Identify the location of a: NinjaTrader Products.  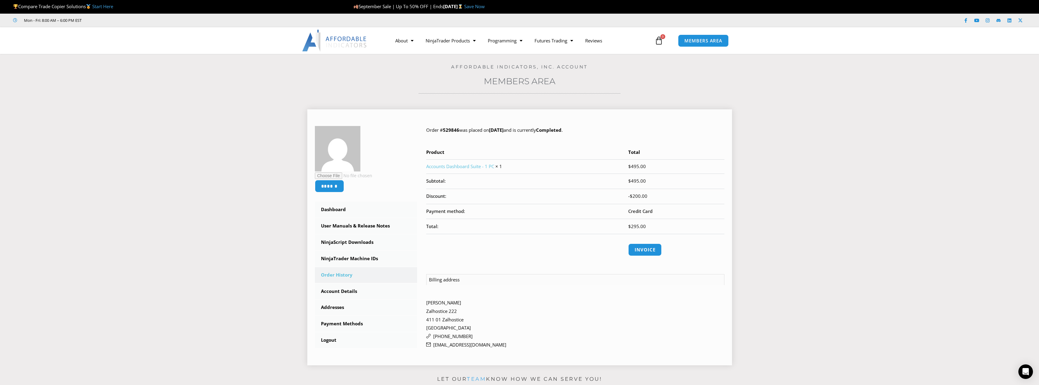
(450, 41).